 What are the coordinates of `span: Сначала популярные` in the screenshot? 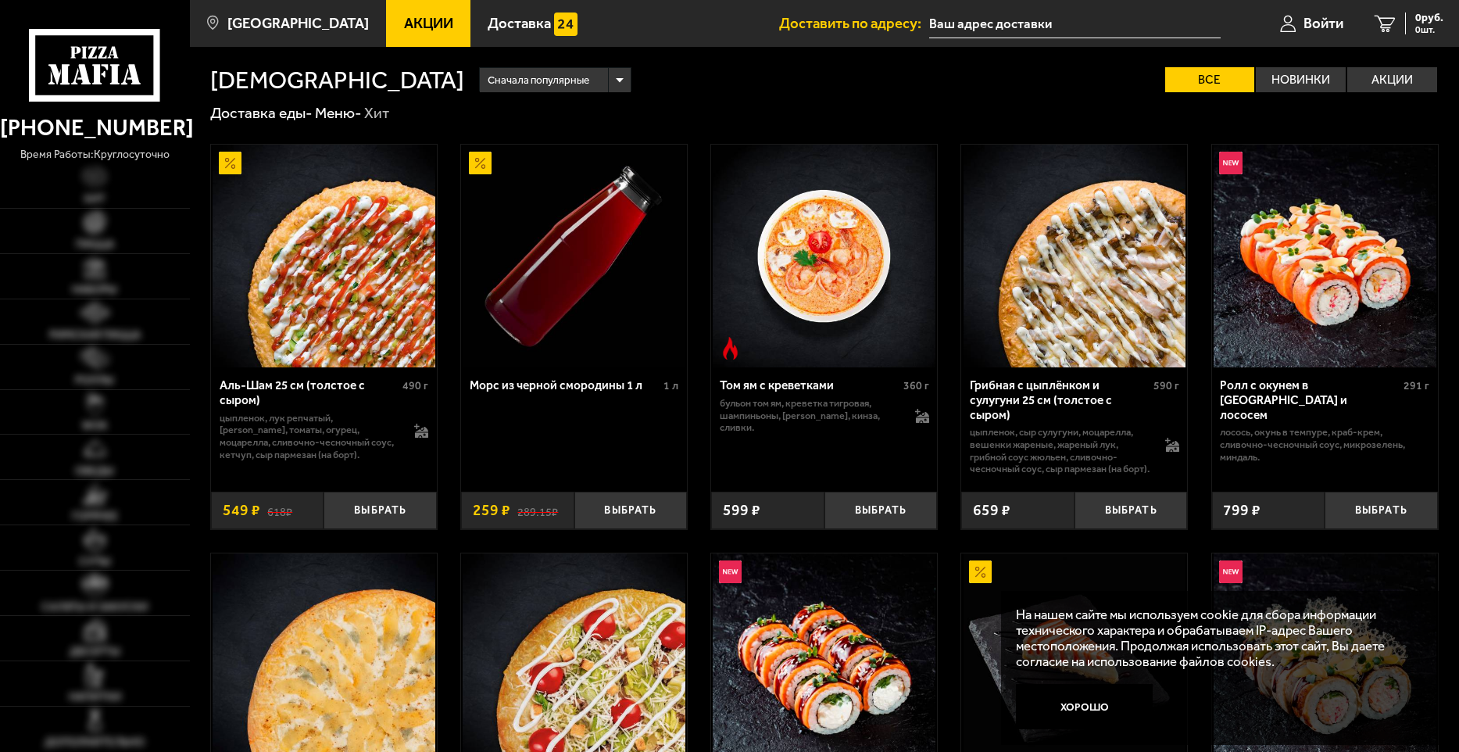 It's located at (538, 80).